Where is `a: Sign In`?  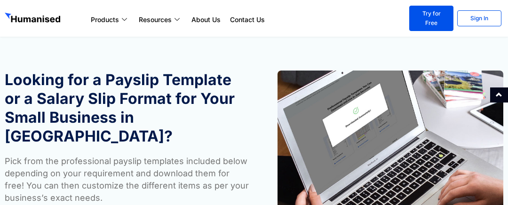 a: Sign In is located at coordinates (479, 18).